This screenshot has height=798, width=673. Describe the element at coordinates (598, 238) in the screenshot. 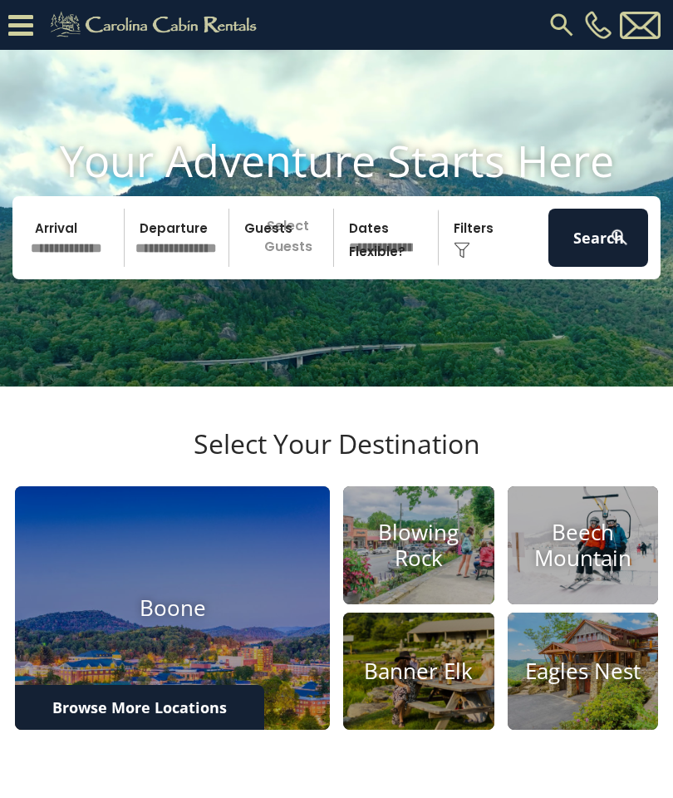

I see `button: Search` at that location.